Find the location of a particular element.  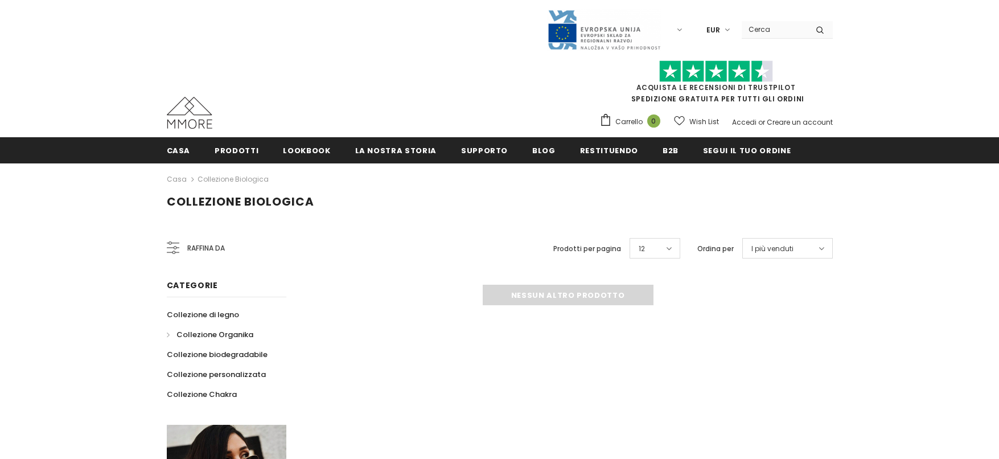

label: Ordina per is located at coordinates (715, 249).